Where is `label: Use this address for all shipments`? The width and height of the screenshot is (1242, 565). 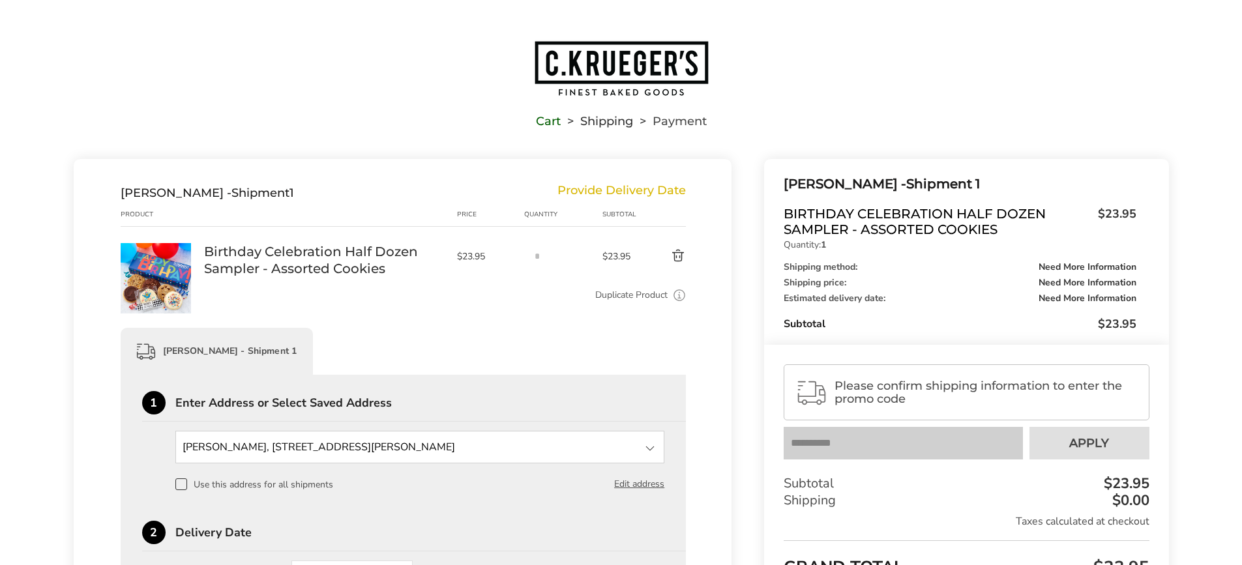
label: Use this address for all shipments is located at coordinates (254, 484).